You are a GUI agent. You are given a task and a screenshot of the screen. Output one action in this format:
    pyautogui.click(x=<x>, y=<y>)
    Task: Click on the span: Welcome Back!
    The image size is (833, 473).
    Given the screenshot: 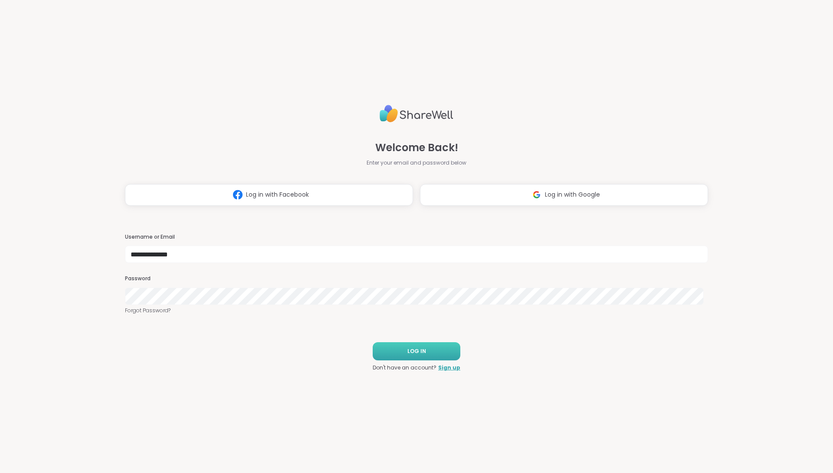 What is the action you would take?
    pyautogui.click(x=416, y=148)
    